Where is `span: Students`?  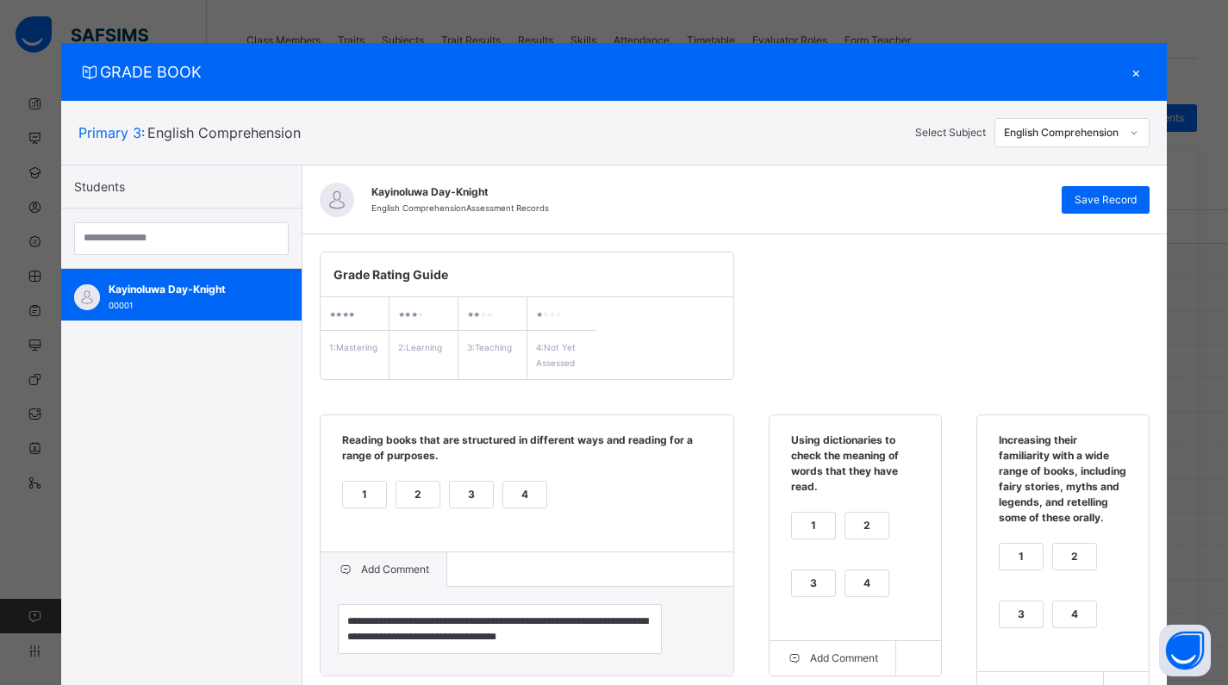 span: Students is located at coordinates (99, 186).